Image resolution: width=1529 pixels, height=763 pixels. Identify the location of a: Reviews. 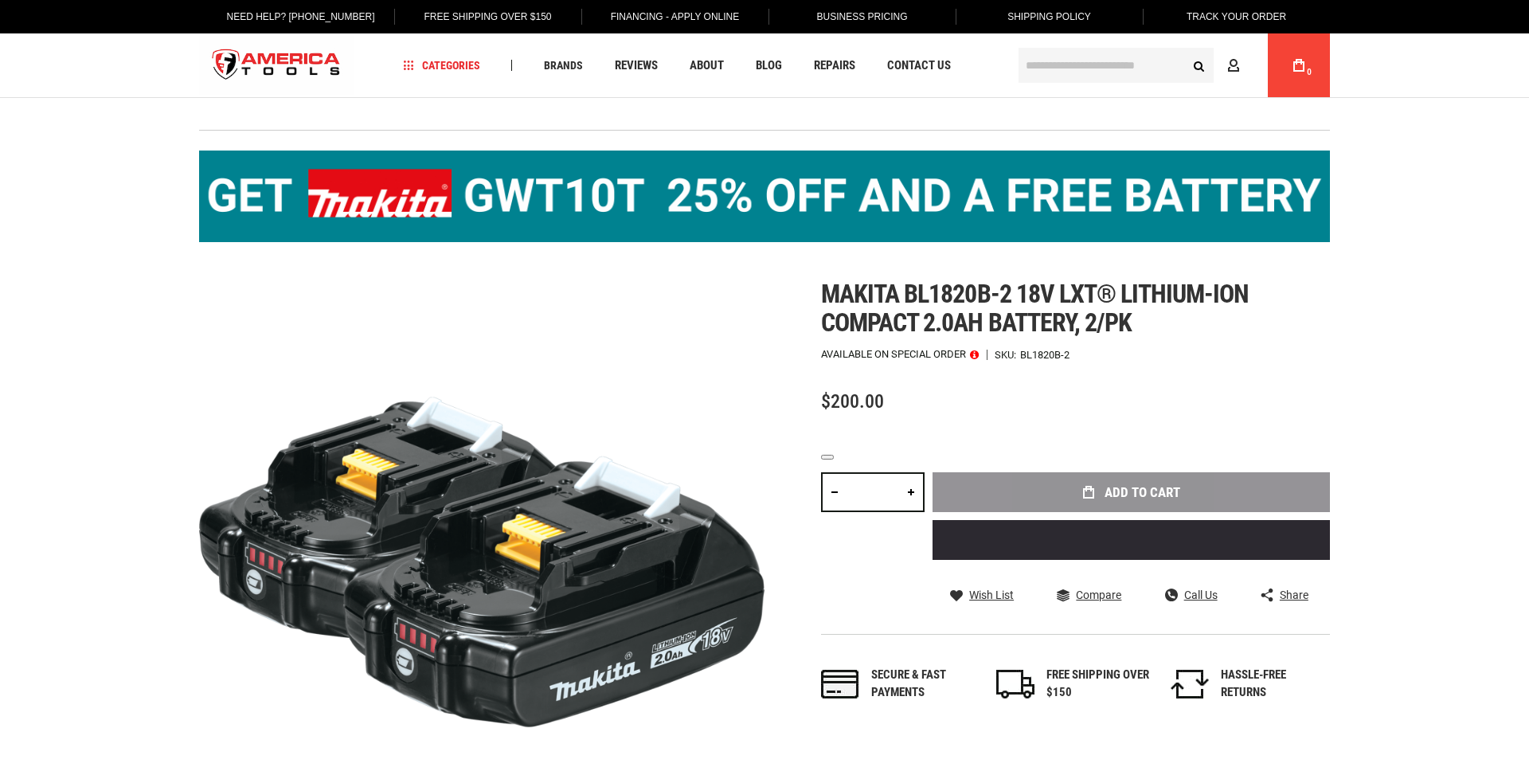
(636, 65).